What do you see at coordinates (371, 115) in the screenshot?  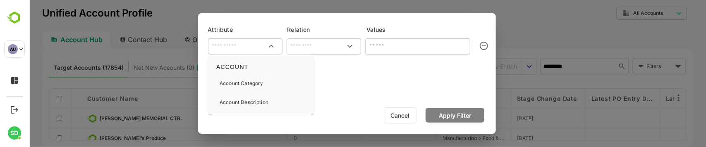 I see `button: Cancel` at bounding box center [371, 115].